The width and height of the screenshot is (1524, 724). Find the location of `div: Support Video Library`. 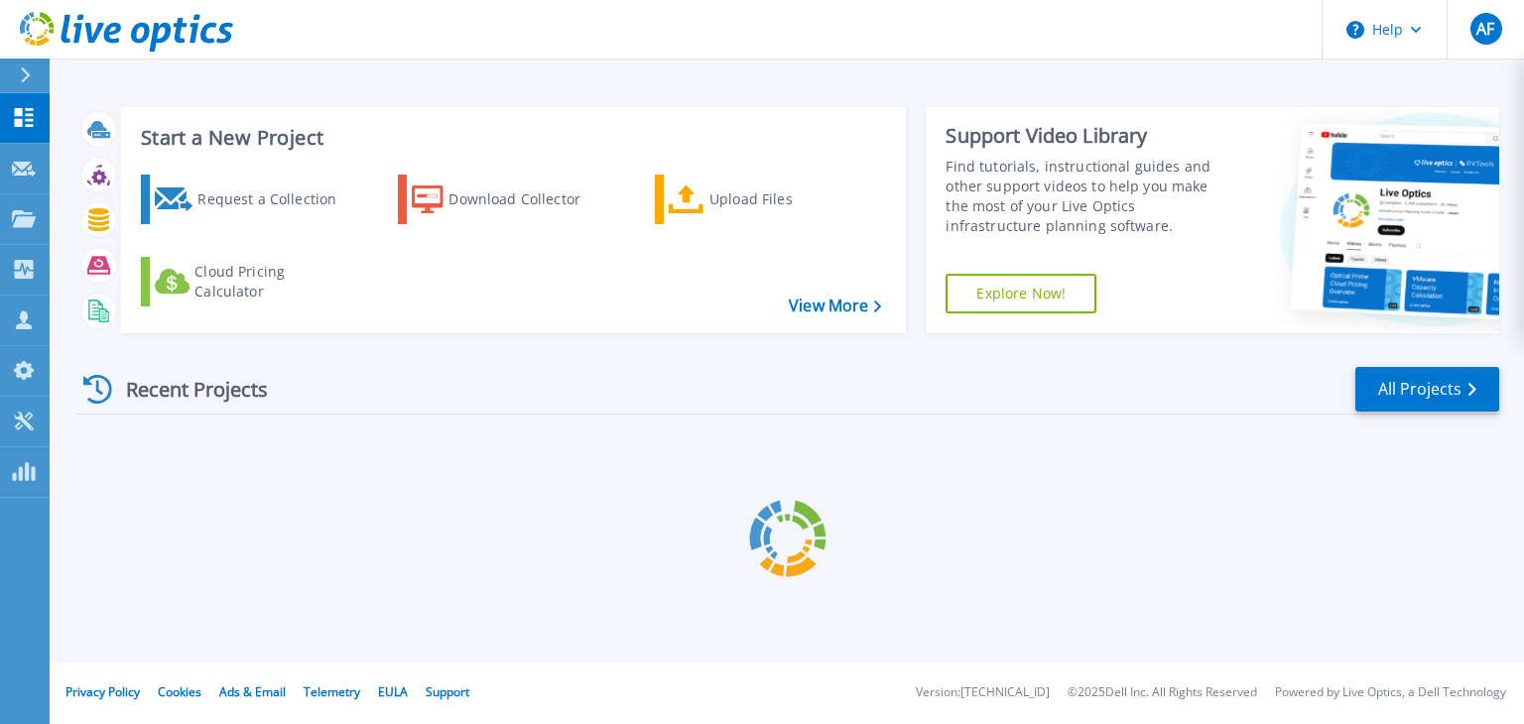

div: Support Video Library is located at coordinates (1089, 136).